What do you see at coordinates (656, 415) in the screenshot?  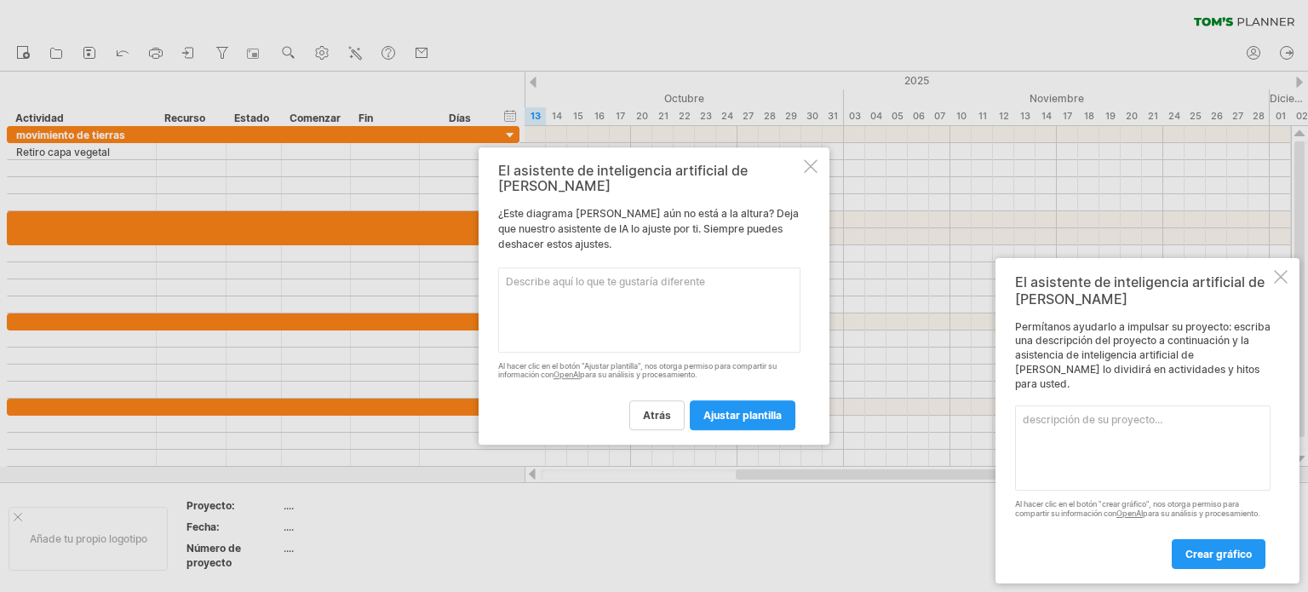 I see `a: atrás` at bounding box center [656, 415].